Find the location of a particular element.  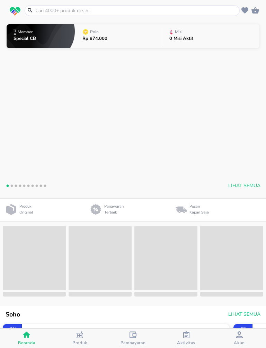

button: Akun is located at coordinates (240, 338).